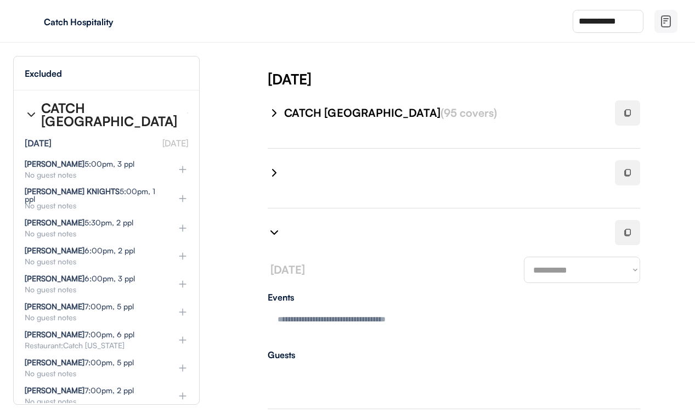 The width and height of the screenshot is (695, 413). I want to click on div: Guests, so click(454, 355).